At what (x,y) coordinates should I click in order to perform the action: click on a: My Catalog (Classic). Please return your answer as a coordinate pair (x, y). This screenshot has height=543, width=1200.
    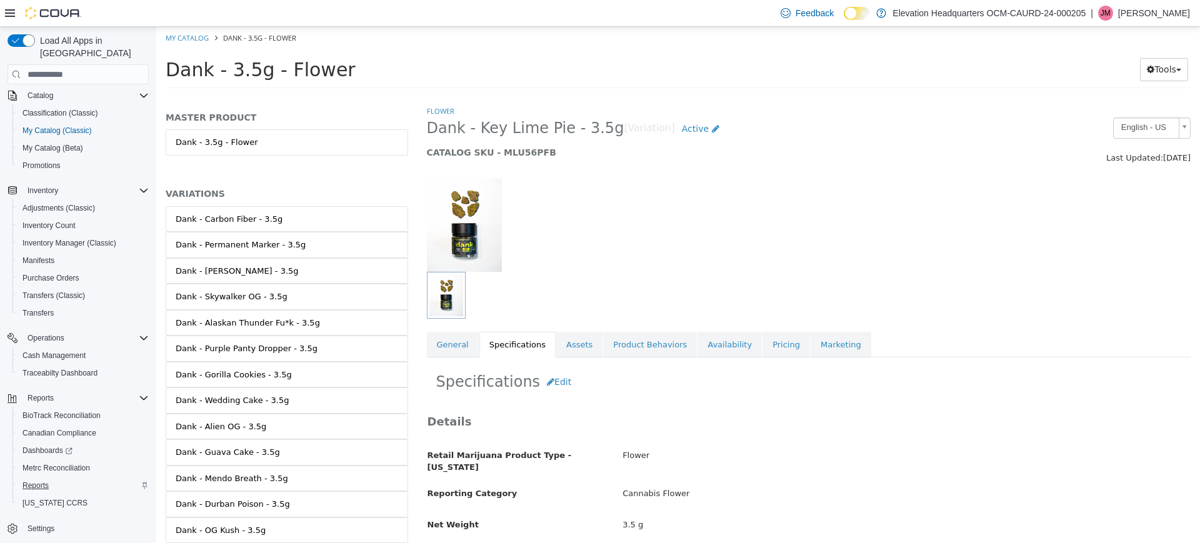
    Looking at the image, I should click on (57, 131).